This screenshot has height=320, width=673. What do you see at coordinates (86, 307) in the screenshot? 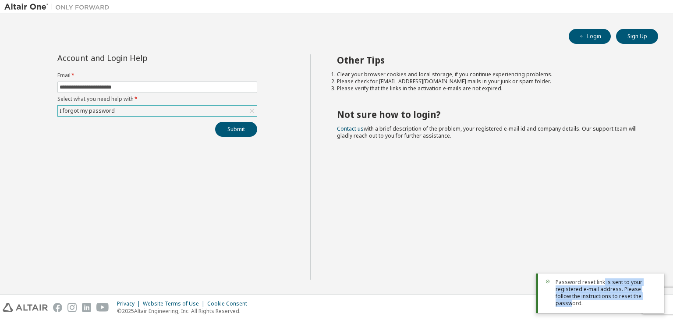
I see `img: linkedin.svg` at bounding box center [86, 307].